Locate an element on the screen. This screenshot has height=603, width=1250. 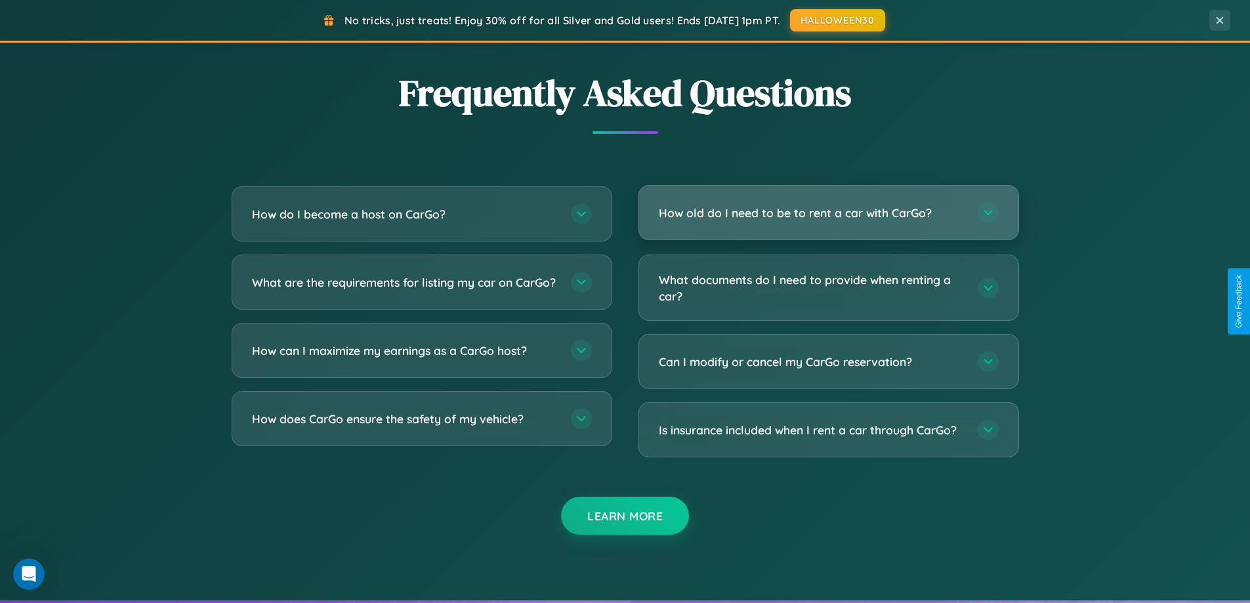
h3: How does CarGo ensure the safety of my vehicle? is located at coordinates (405, 418).